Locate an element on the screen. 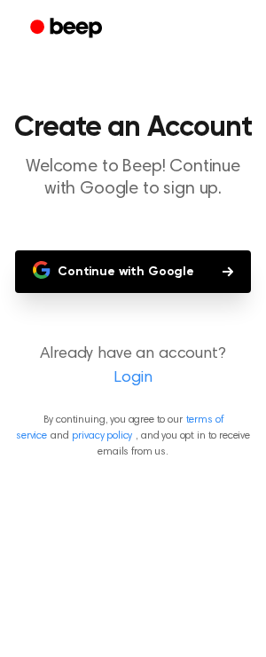 The image size is (266, 657). button: Continue with Google is located at coordinates (133, 272).